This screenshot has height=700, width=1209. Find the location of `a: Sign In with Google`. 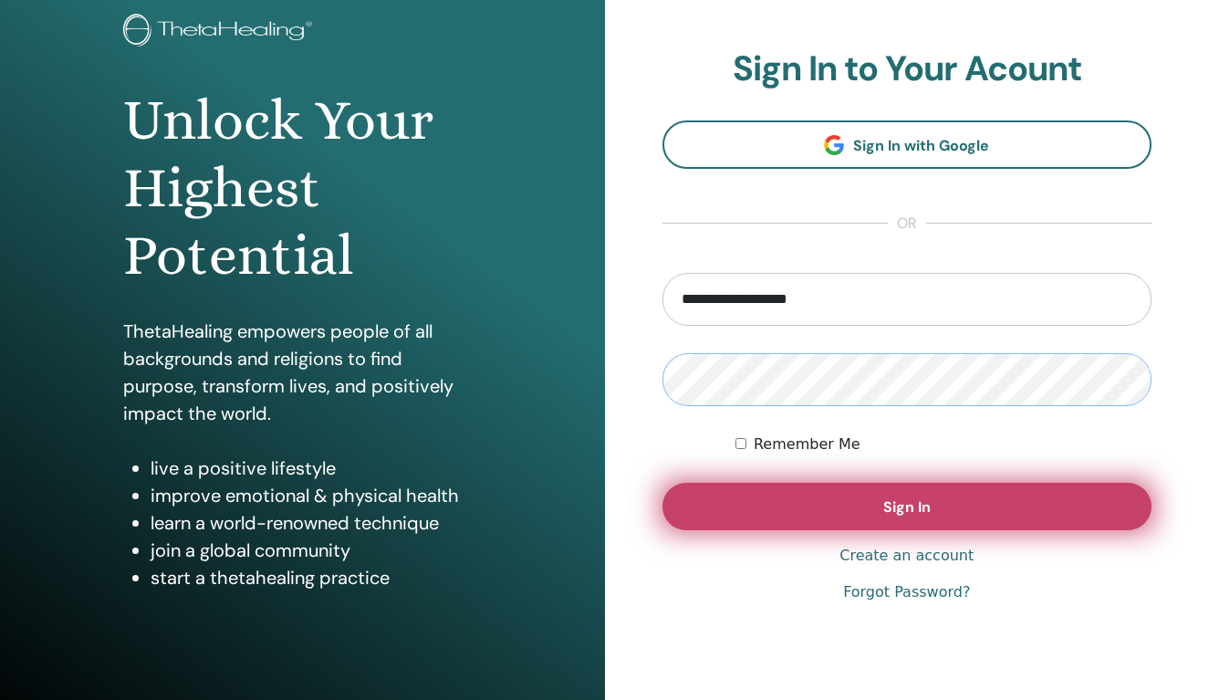

a: Sign In with Google is located at coordinates (907, 144).